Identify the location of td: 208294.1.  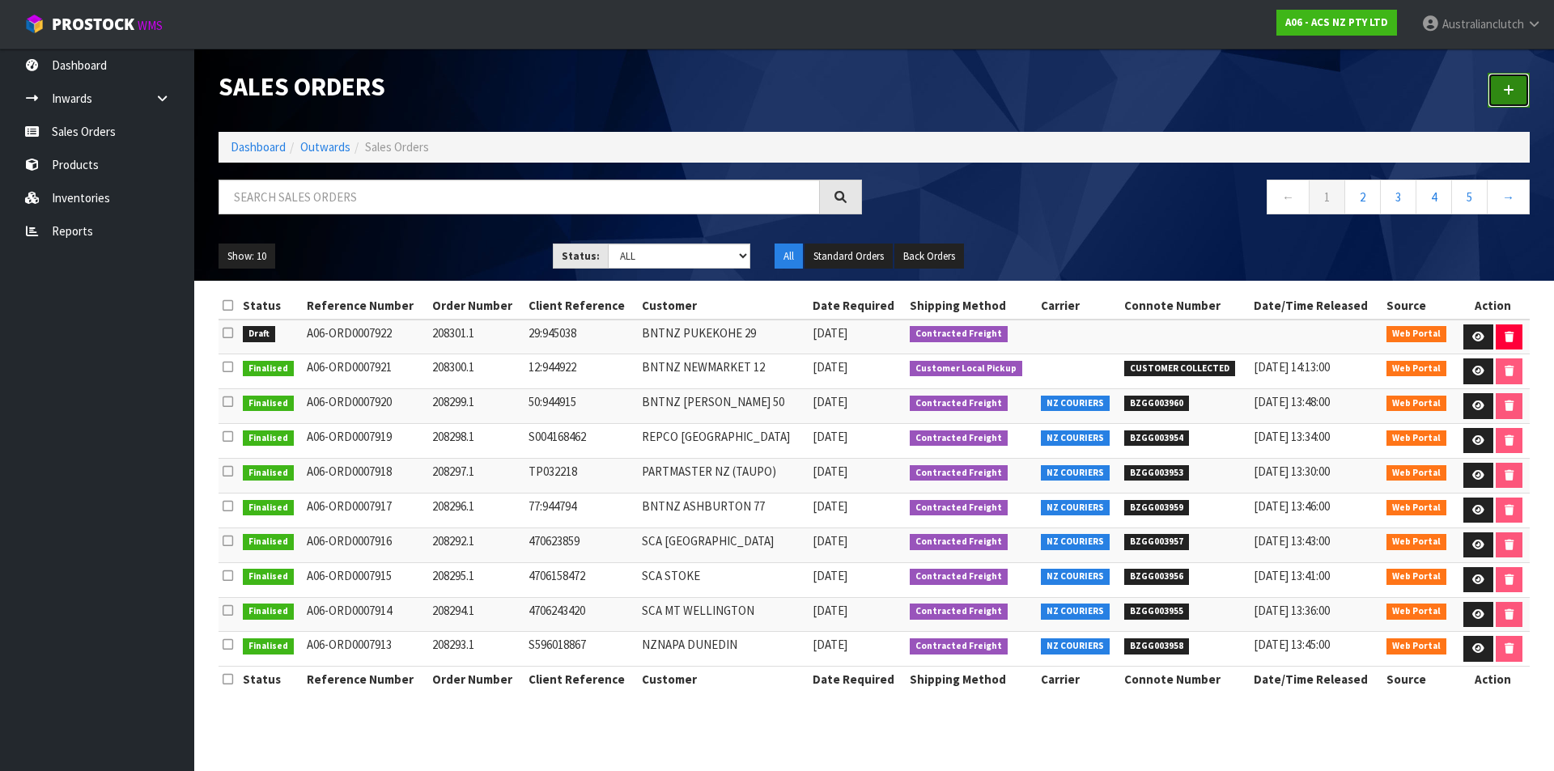
(476, 614).